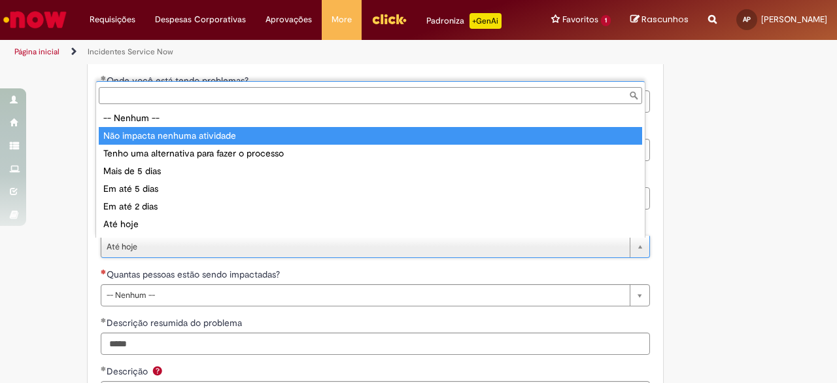 This screenshot has width=837, height=383. Describe the element at coordinates (370, 224) in the screenshot. I see `div: Até hoje` at that location.